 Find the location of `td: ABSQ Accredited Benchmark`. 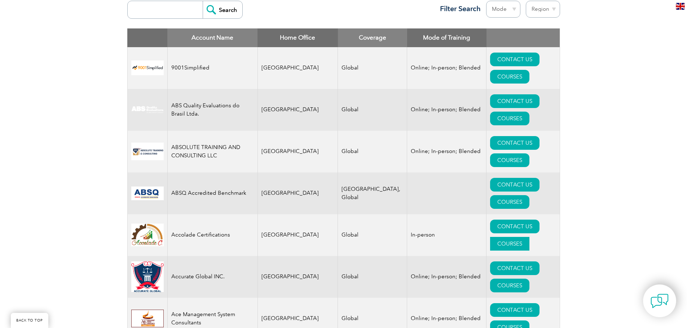

td: ABSQ Accredited Benchmark is located at coordinates (212, 194).